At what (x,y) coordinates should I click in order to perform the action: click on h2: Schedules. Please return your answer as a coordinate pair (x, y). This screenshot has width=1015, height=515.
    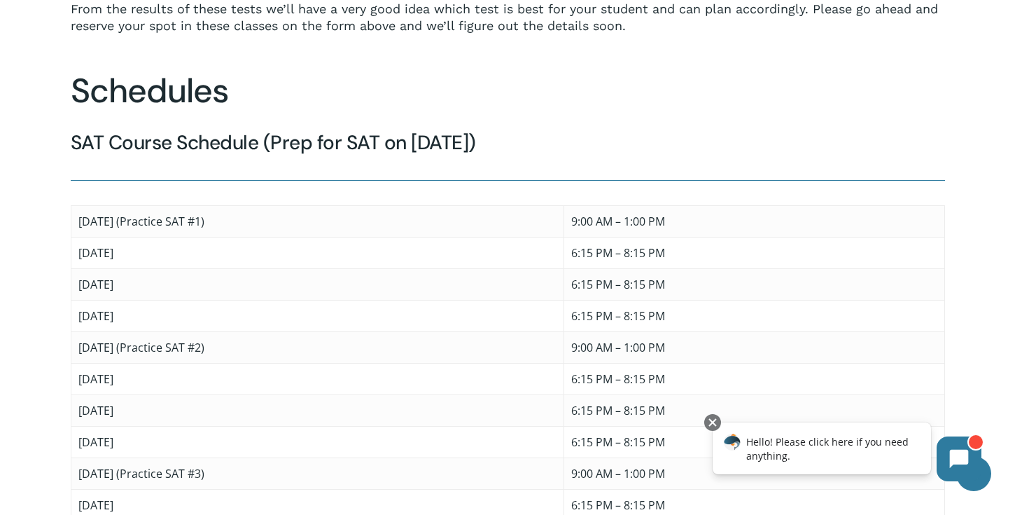
    Looking at the image, I should click on (508, 91).